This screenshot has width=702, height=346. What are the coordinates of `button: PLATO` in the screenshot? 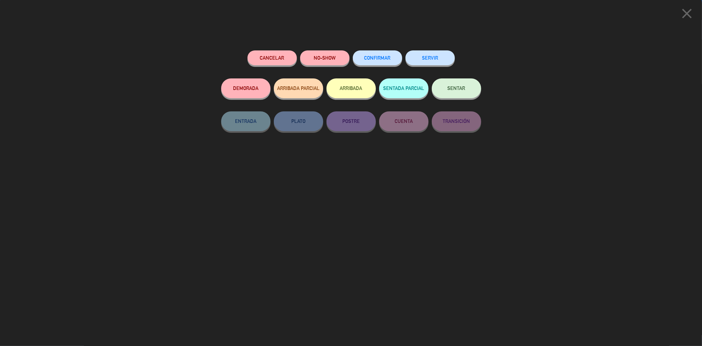 It's located at (299, 121).